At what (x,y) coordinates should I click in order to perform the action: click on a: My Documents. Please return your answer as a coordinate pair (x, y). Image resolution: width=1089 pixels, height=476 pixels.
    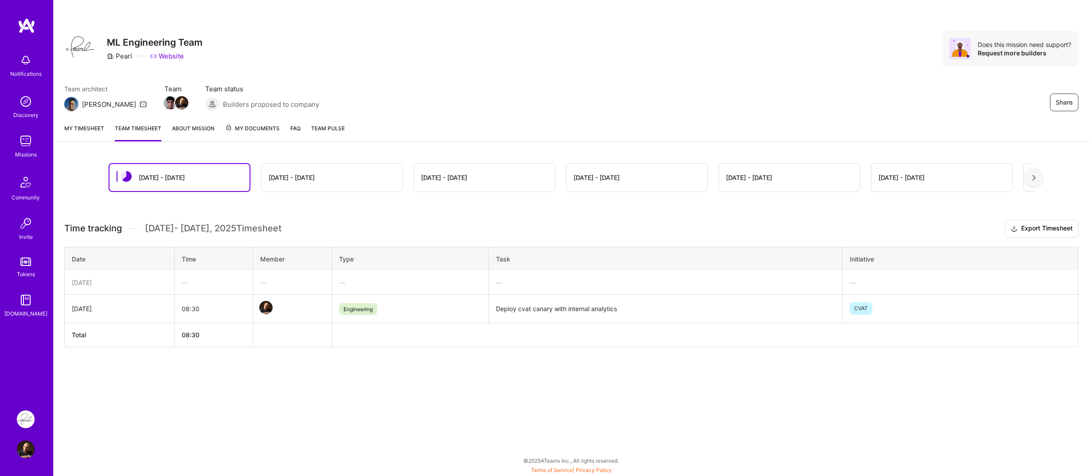
    Looking at the image, I should click on (252, 133).